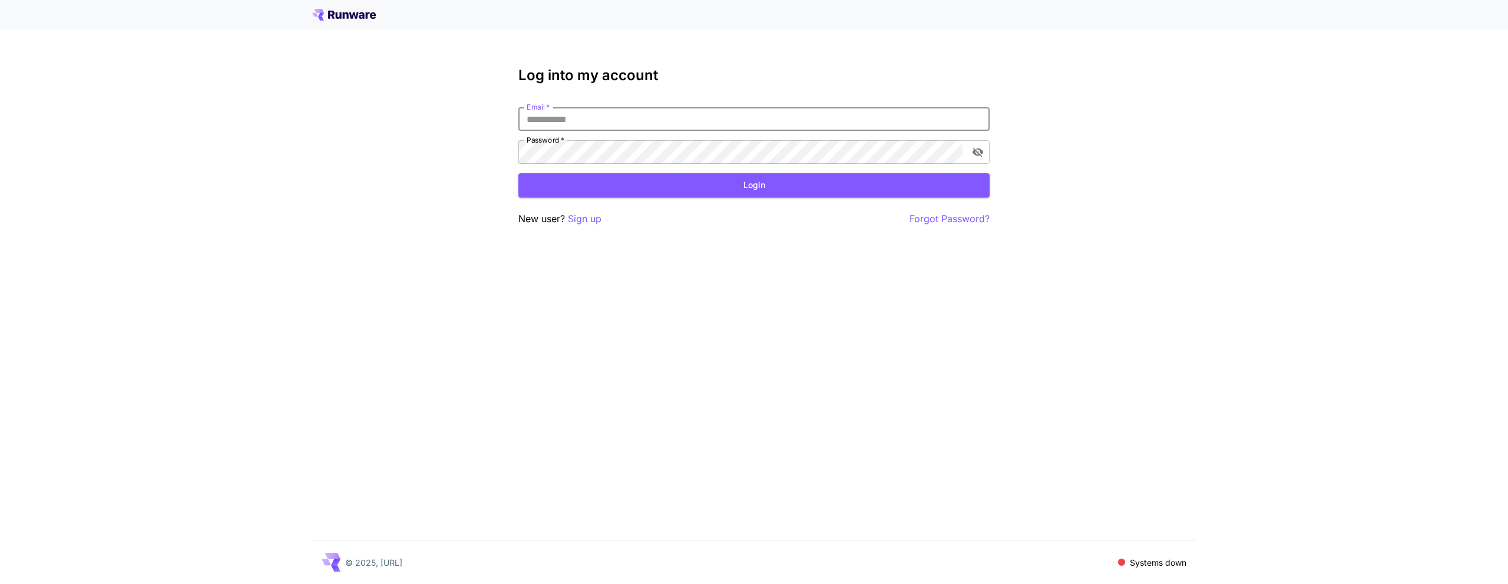 The image size is (1508, 584). Describe the element at coordinates (754, 75) in the screenshot. I see `h3: Log into my account` at that location.